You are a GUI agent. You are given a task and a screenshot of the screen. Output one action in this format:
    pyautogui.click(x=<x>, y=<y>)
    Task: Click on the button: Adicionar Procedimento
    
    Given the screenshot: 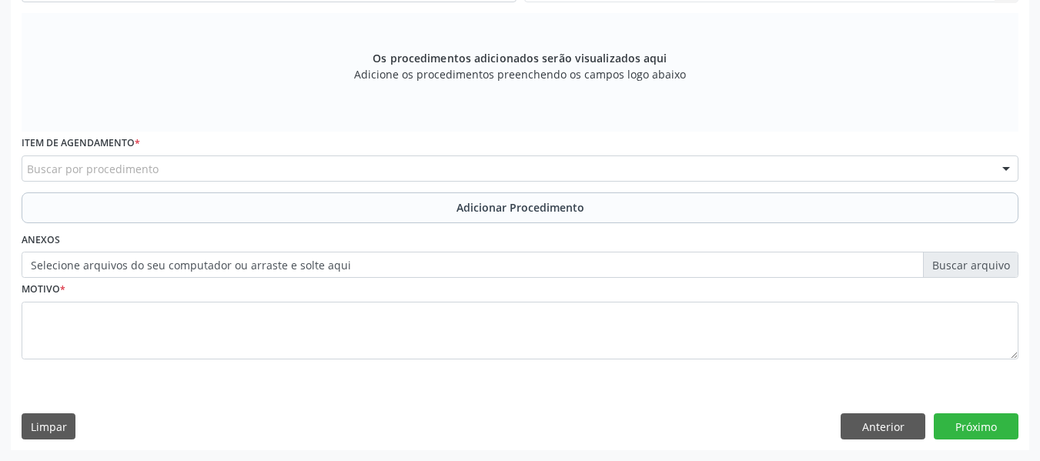 What is the action you would take?
    pyautogui.click(x=520, y=208)
    